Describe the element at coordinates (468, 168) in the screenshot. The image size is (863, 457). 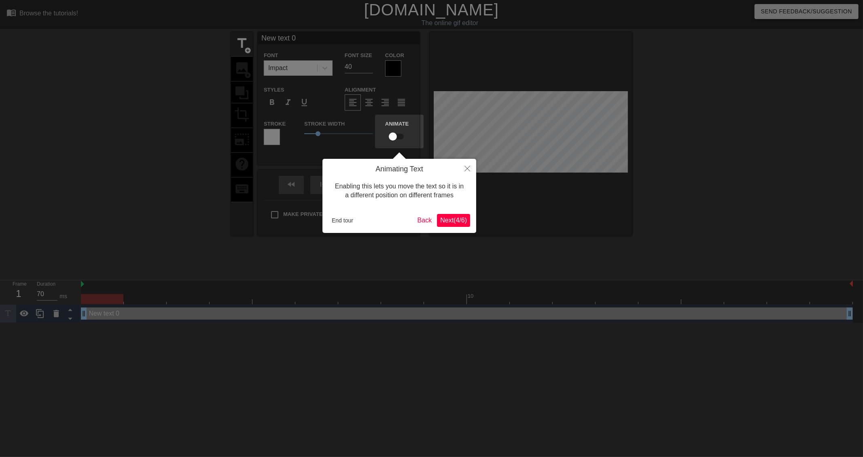
I see `button: Close` at that location.